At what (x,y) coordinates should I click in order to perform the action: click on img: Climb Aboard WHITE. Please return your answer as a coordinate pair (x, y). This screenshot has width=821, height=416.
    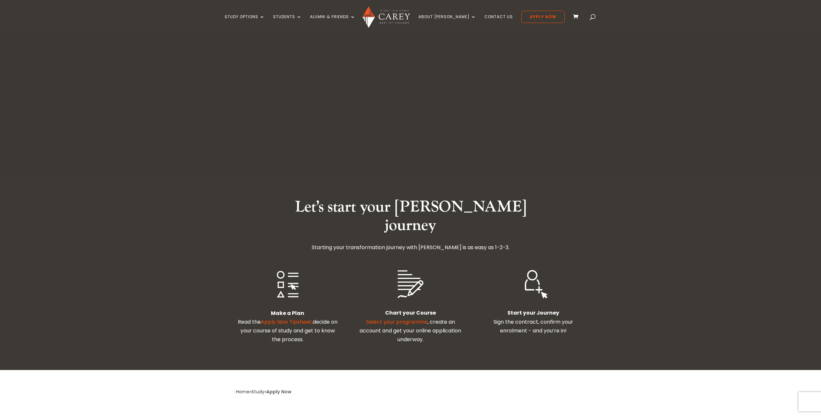
    Looking at the image, I should click on (411, 284).